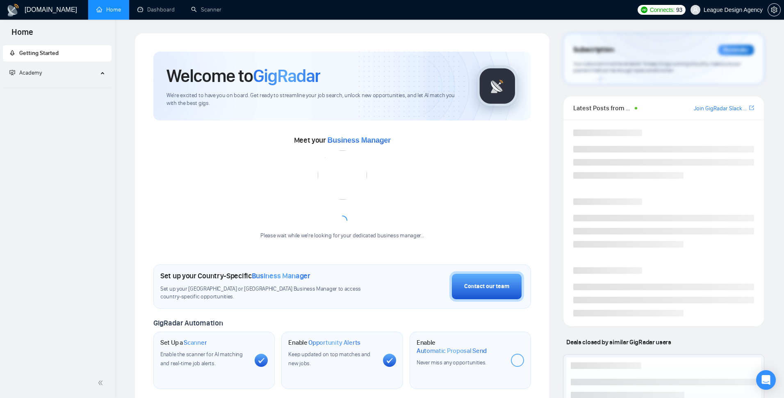 The height and width of the screenshot is (398, 784). I want to click on div: Open Intercom Messenger, so click(766, 380).